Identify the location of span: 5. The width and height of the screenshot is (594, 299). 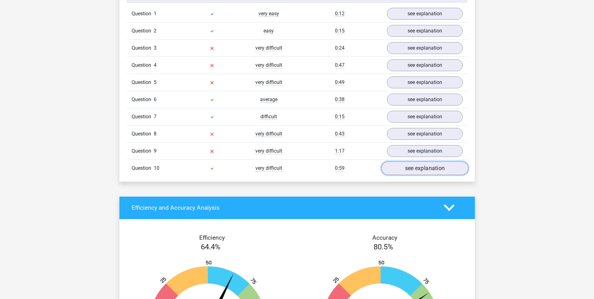
(155, 82).